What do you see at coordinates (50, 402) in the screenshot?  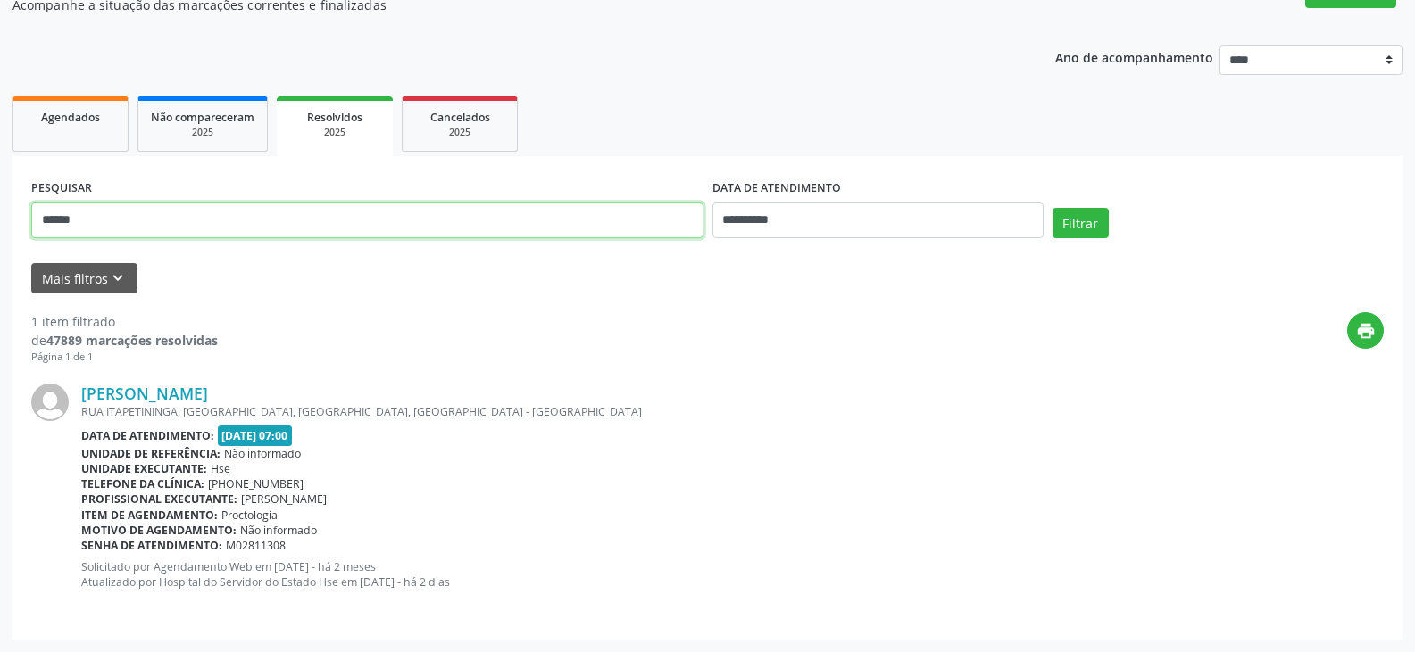 I see `img: img` at bounding box center [50, 402].